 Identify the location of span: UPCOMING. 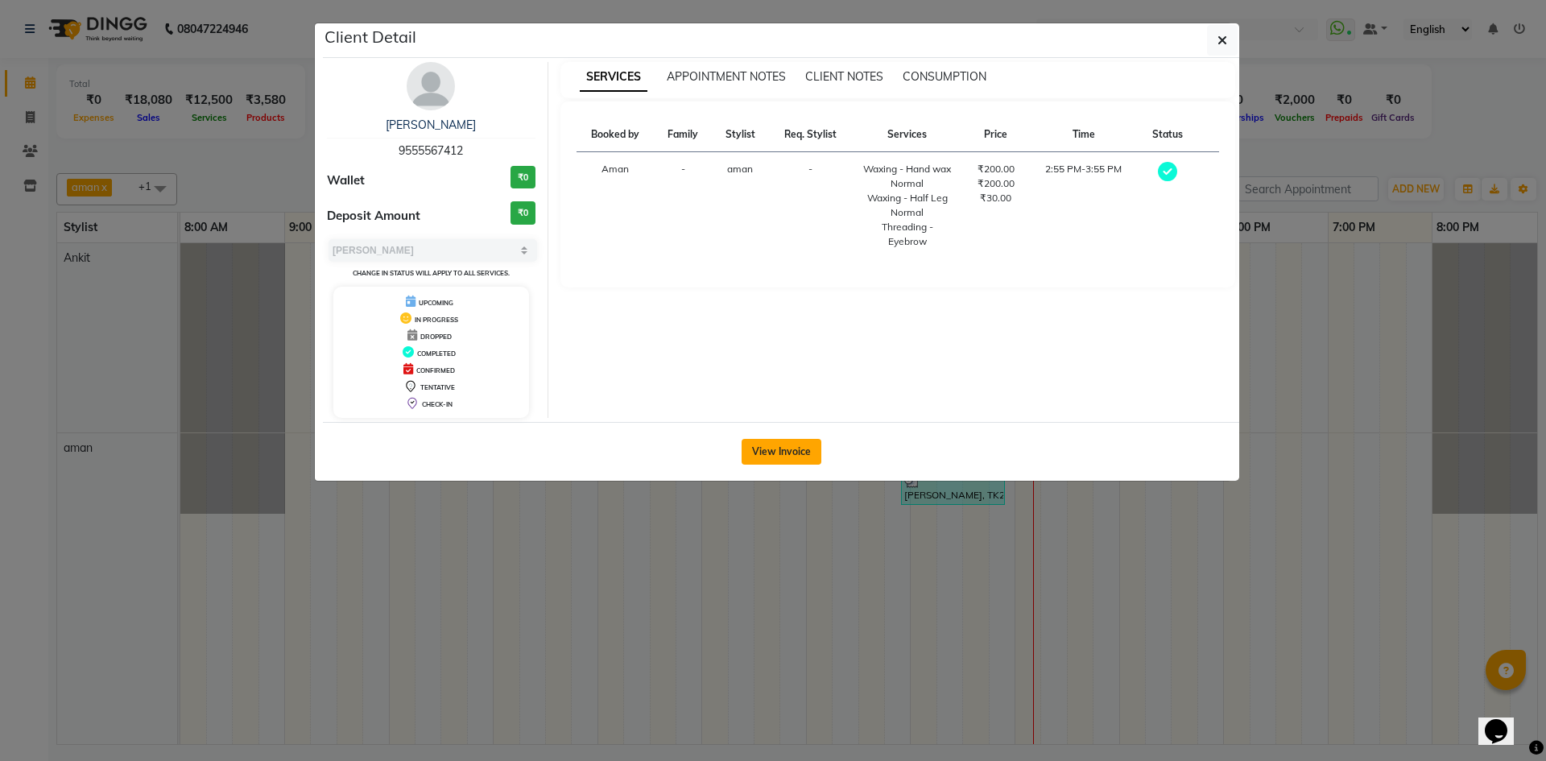
(436, 303).